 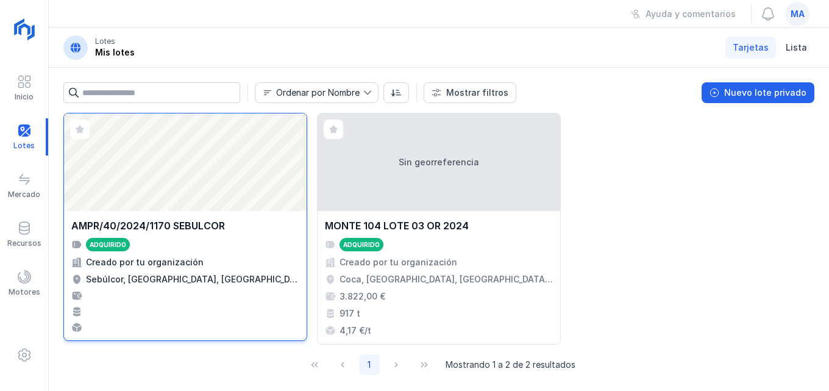 What do you see at coordinates (798, 14) in the screenshot?
I see `span: ma` at bounding box center [798, 14].